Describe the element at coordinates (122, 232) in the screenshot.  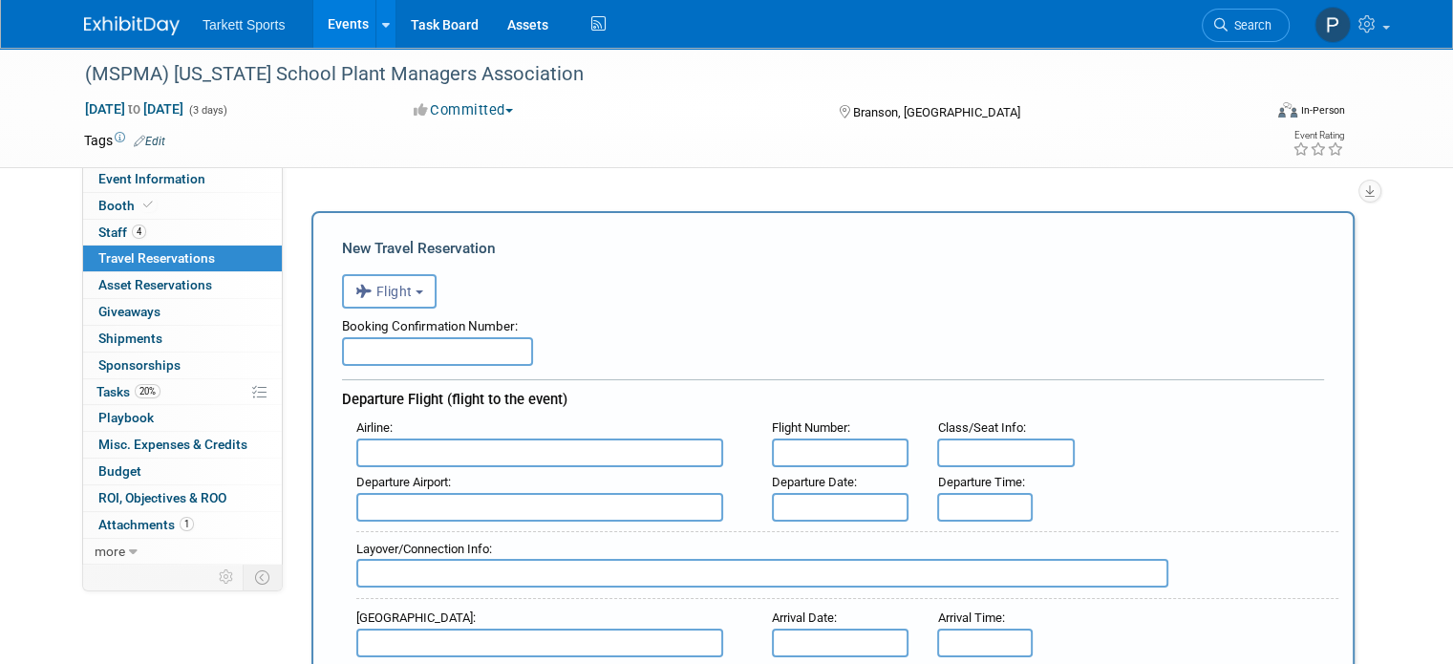
I see `span: Staff` at that location.